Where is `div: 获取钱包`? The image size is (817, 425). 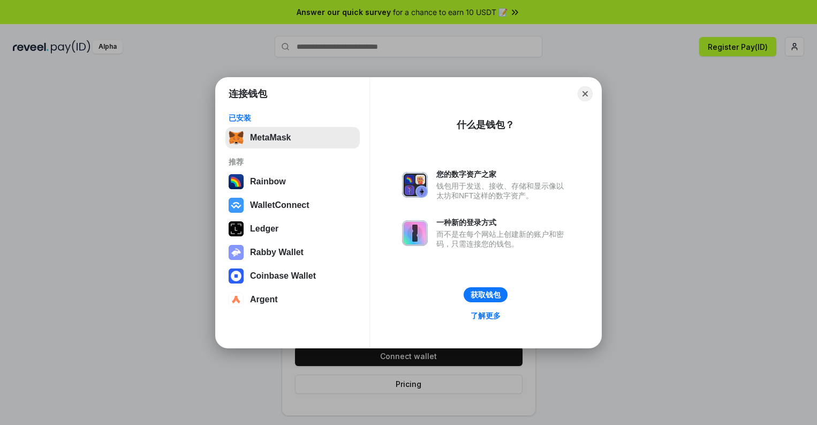 div: 获取钱包 is located at coordinates (486, 294).